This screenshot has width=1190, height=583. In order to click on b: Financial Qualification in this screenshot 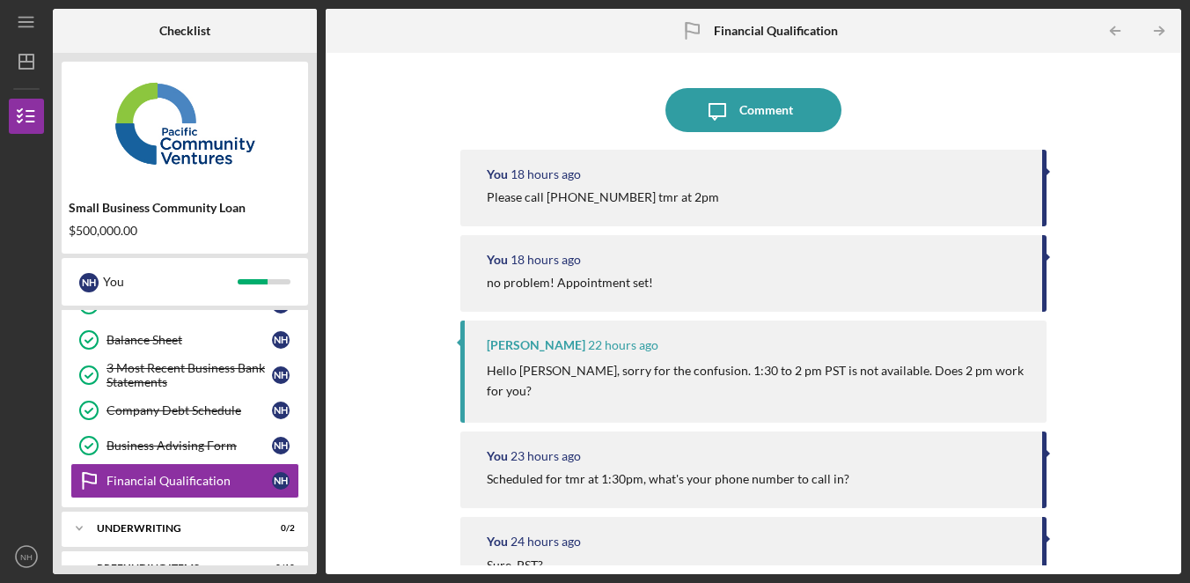, I will do `click(775, 31)`.